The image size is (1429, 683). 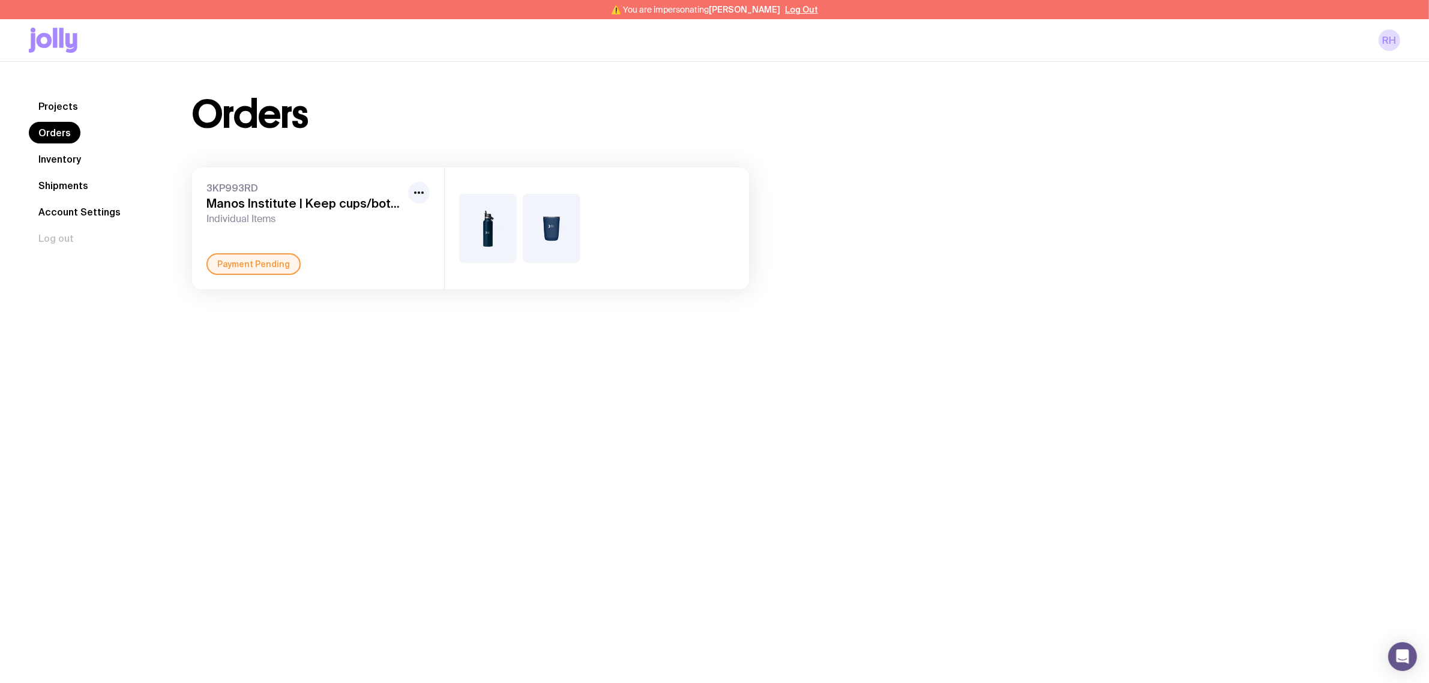 What do you see at coordinates (63, 185) in the screenshot?
I see `a: Shipments` at bounding box center [63, 185].